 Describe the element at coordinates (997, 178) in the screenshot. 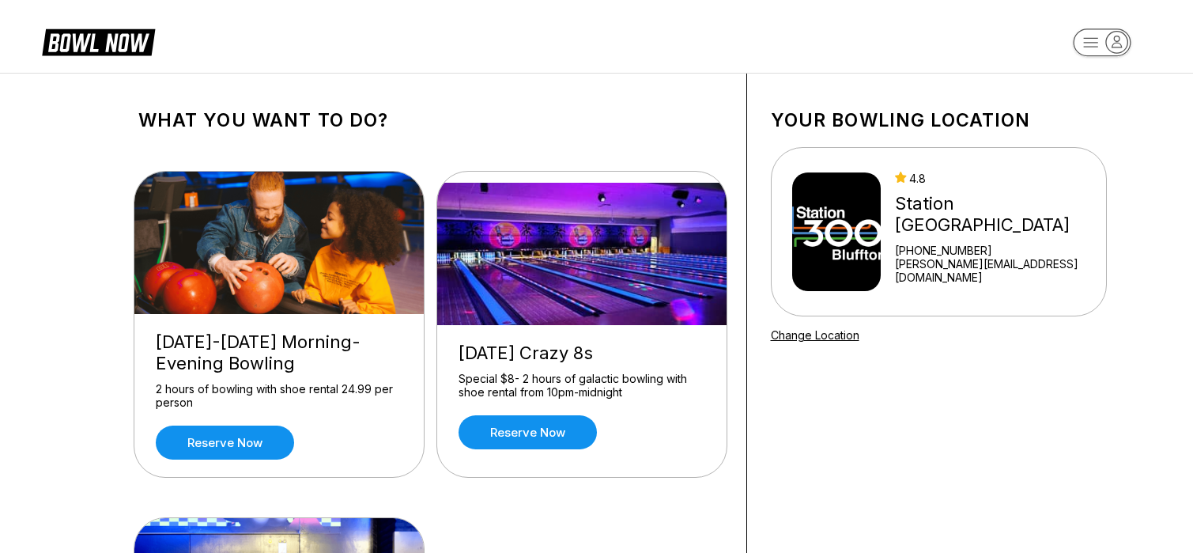

I see `div: 4.8` at that location.